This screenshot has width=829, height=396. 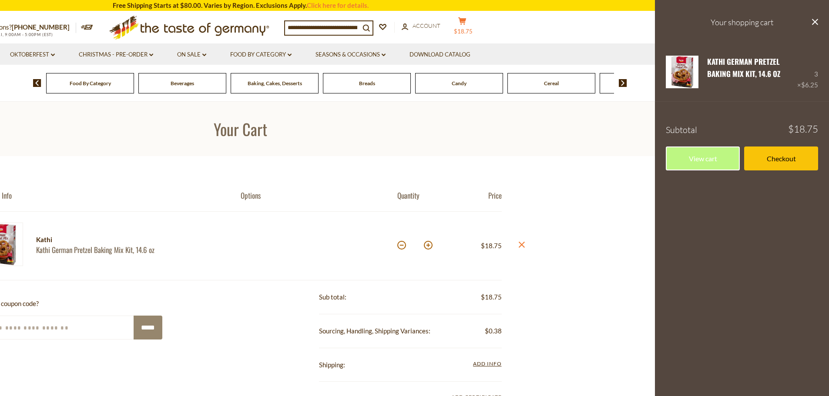 What do you see at coordinates (487, 364) in the screenshot?
I see `span: Add Info` at bounding box center [487, 364].